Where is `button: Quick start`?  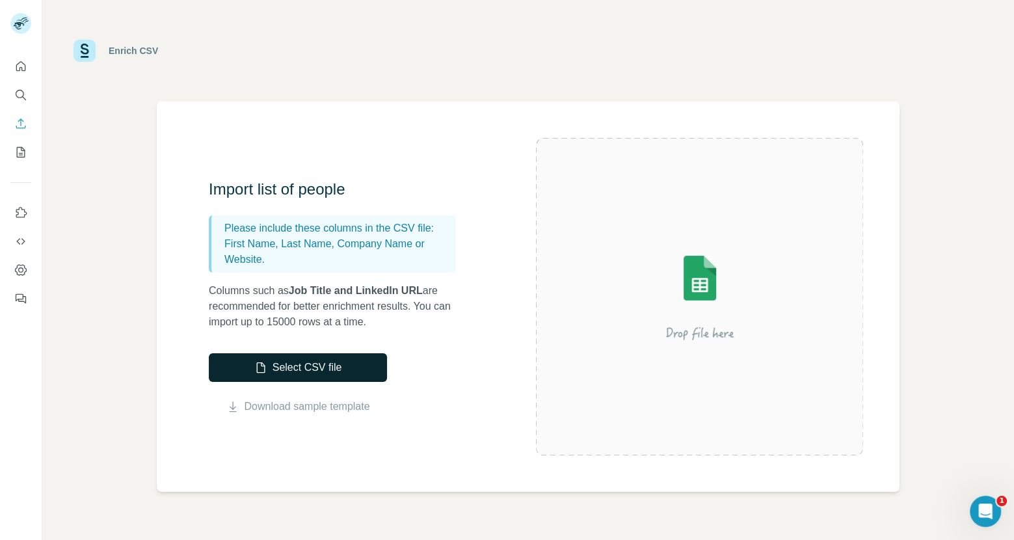 button: Quick start is located at coordinates (21, 66).